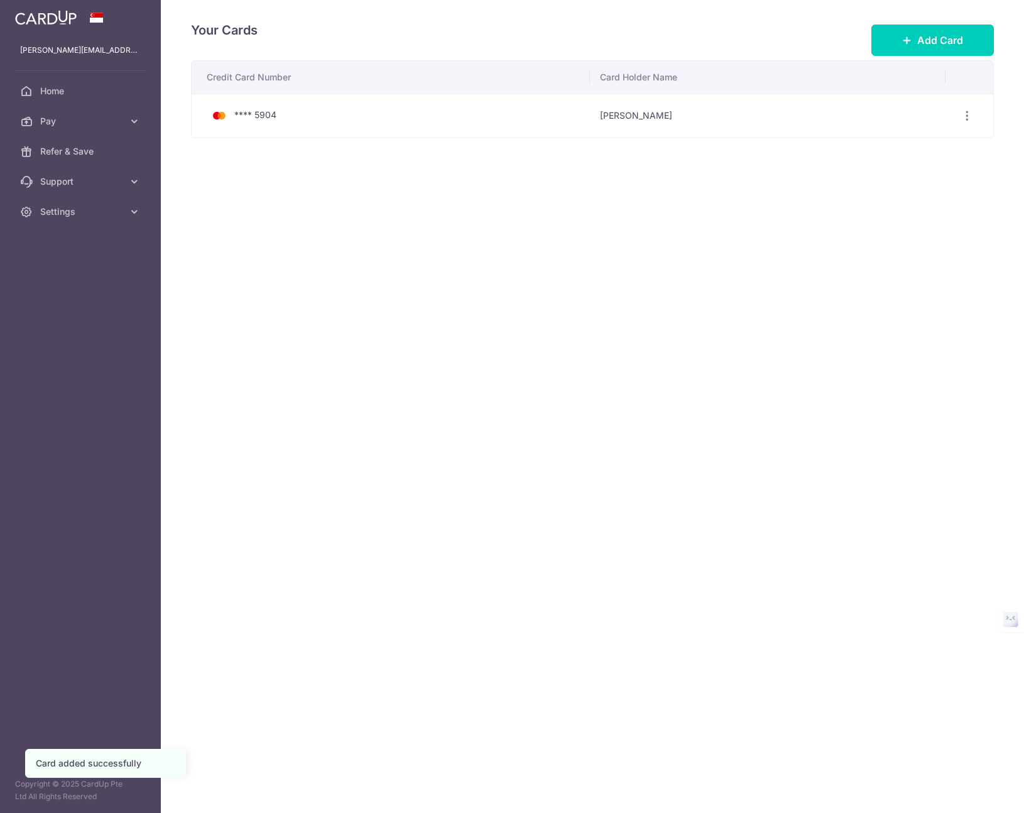  I want to click on span: Refer & Save, so click(82, 151).